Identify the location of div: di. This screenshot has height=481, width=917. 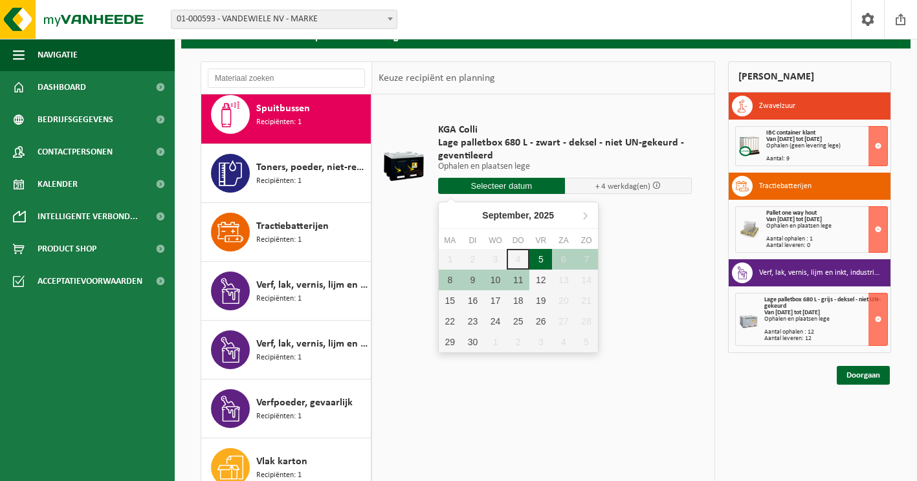
(472, 241).